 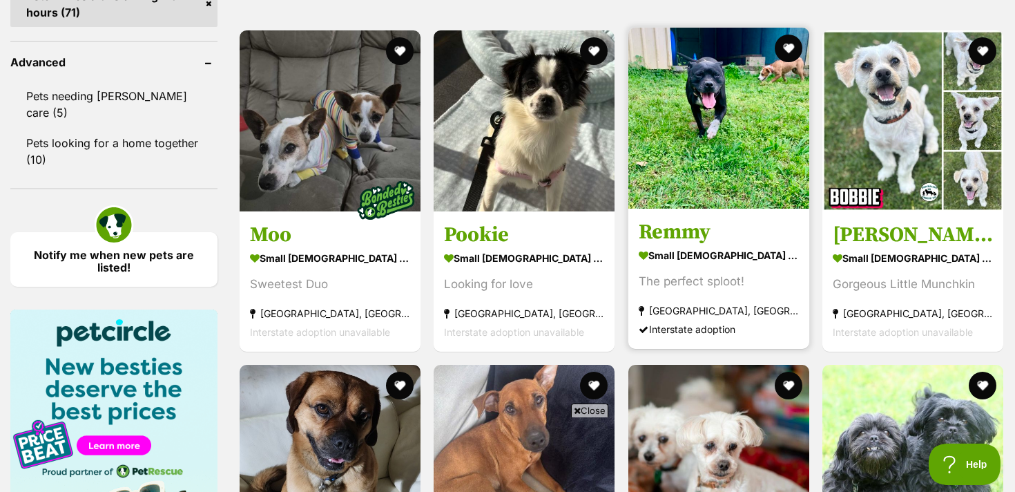 What do you see at coordinates (719, 232) in the screenshot?
I see `h3: Remmy` at bounding box center [719, 232].